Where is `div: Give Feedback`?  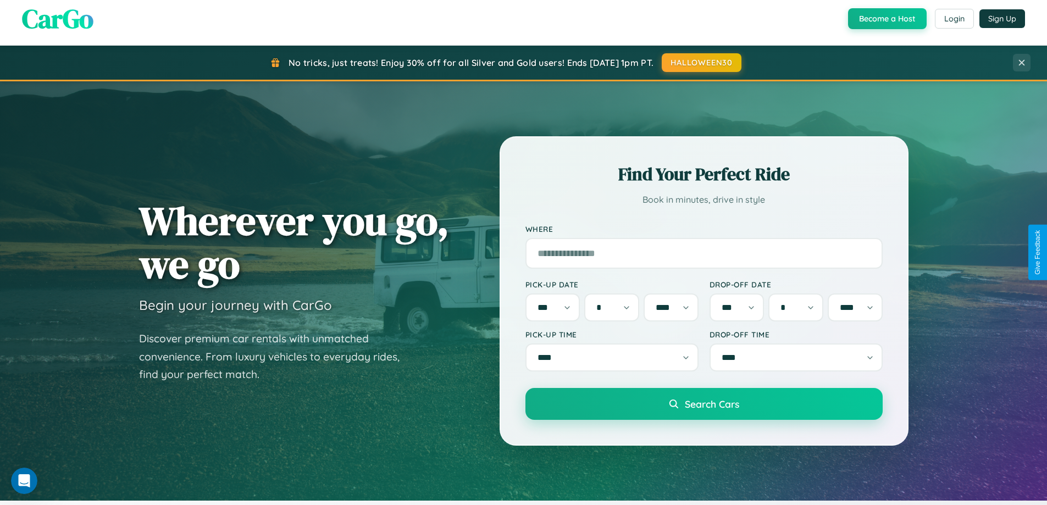
div: Give Feedback is located at coordinates (1038, 252).